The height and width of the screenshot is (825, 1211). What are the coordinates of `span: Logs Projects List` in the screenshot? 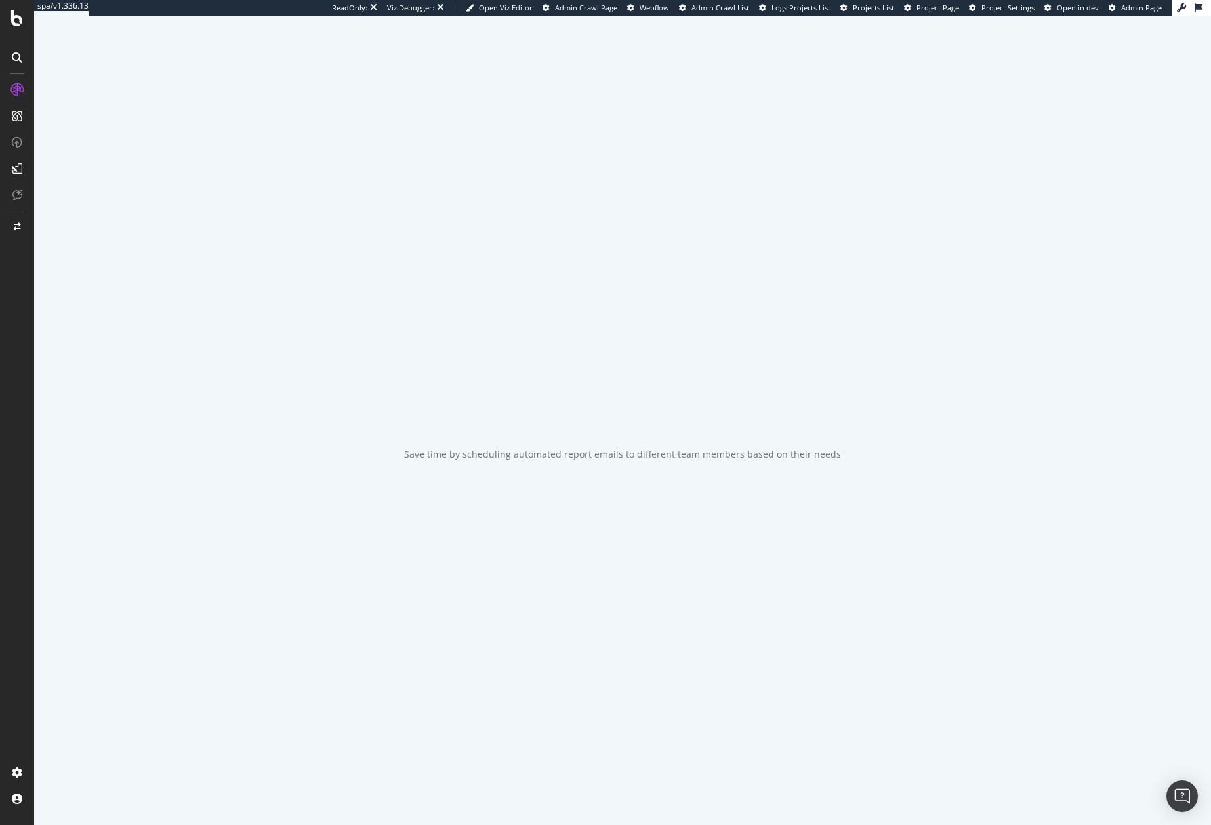 It's located at (801, 7).